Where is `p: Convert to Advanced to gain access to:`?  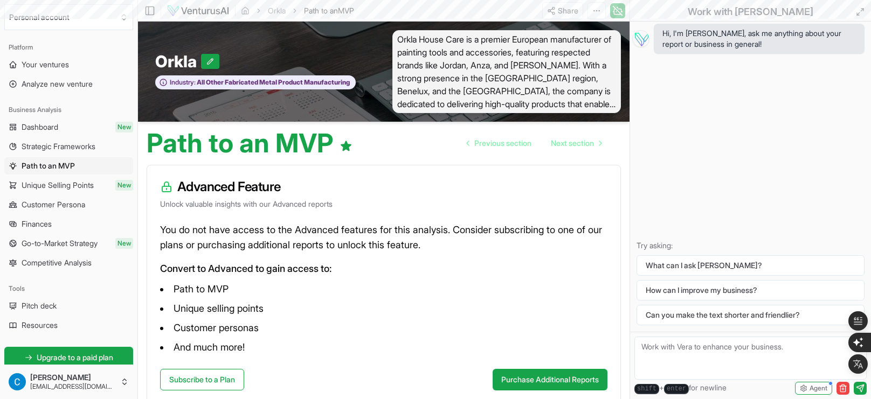
p: Convert to Advanced to gain access to: is located at coordinates (384, 269).